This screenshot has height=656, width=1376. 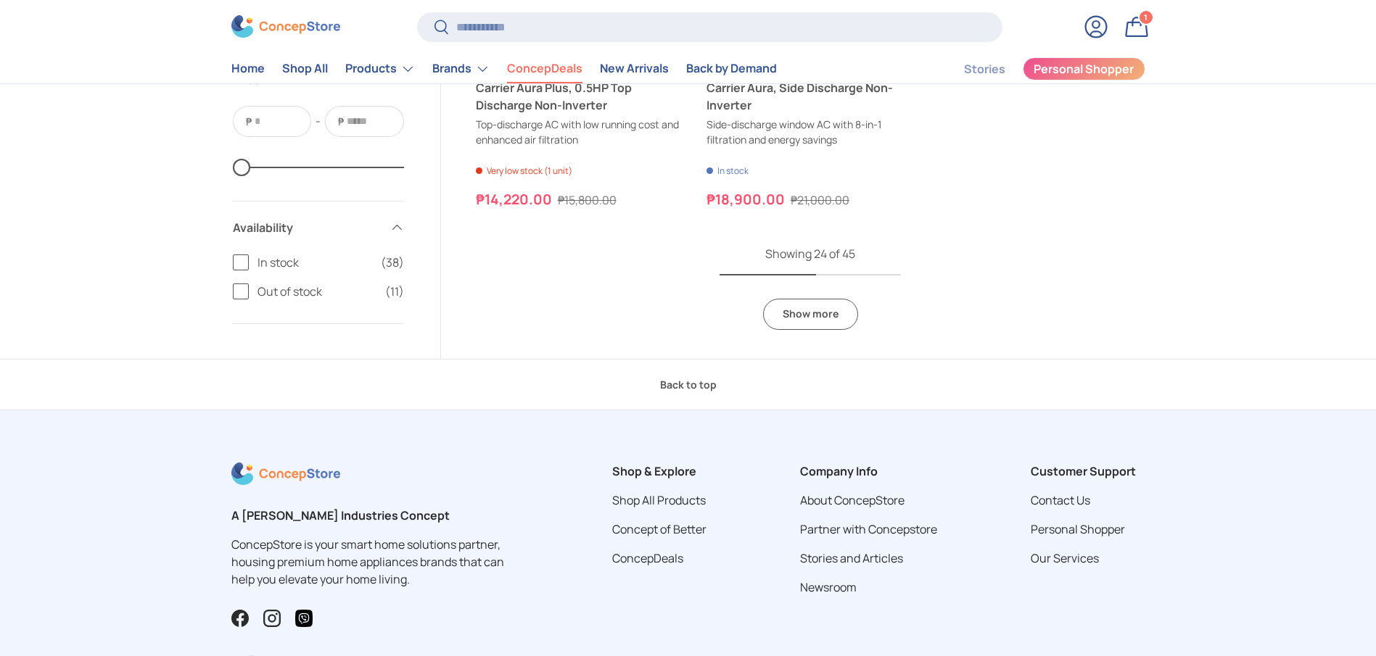 I want to click on a: Carrier Aura, Side Discharge Non-Inverter, so click(x=810, y=96).